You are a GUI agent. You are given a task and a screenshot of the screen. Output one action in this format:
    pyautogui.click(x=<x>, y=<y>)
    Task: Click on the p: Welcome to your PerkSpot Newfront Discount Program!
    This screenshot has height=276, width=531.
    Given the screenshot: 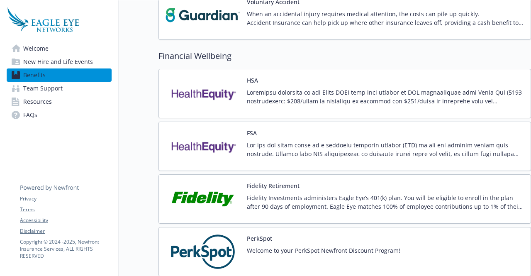 What is the action you would take?
    pyautogui.click(x=324, y=250)
    